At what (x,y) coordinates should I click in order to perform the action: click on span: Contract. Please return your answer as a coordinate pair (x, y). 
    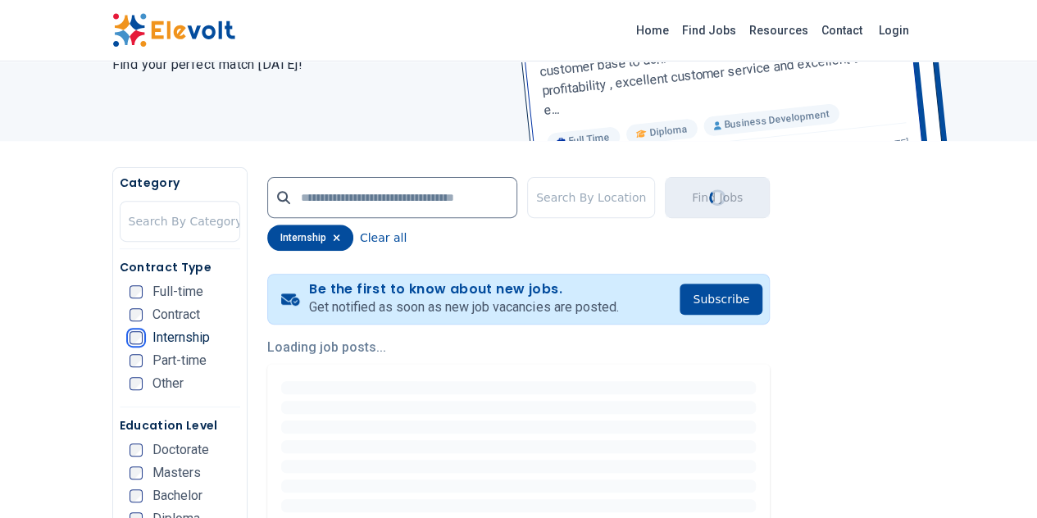
    Looking at the image, I should click on (176, 315).